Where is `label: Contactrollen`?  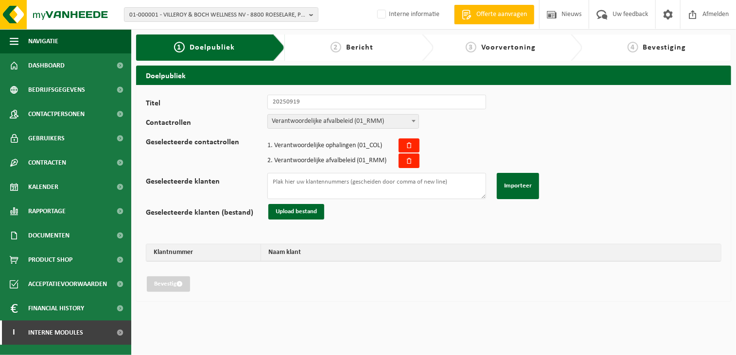 label: Contactrollen is located at coordinates (207, 124).